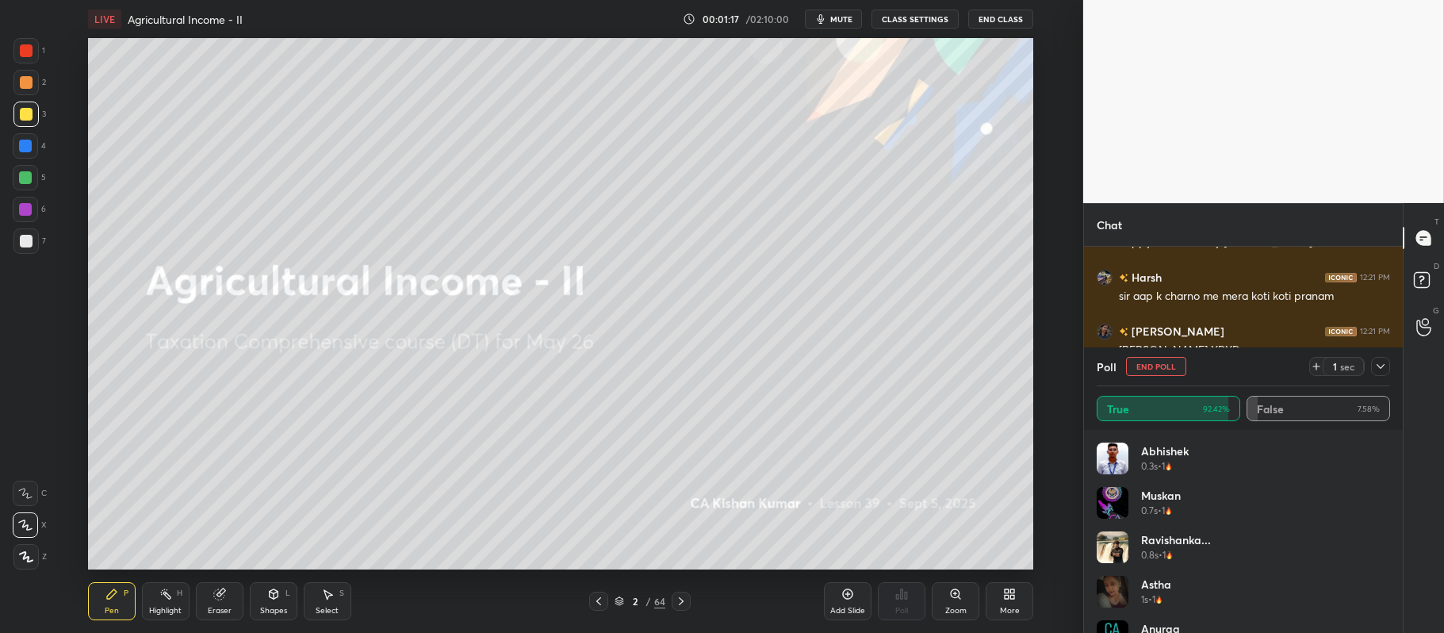 The image size is (1444, 633). I want to click on div: 6, so click(29, 209).